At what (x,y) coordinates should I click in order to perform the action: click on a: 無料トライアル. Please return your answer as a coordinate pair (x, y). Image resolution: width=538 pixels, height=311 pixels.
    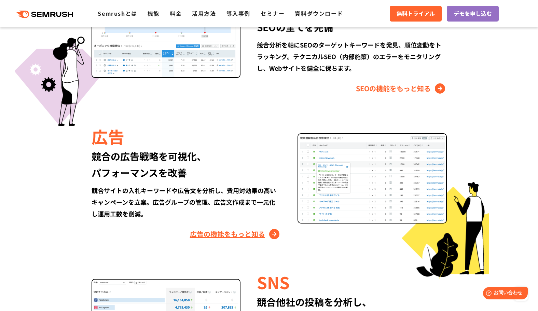
    Looking at the image, I should click on (416, 14).